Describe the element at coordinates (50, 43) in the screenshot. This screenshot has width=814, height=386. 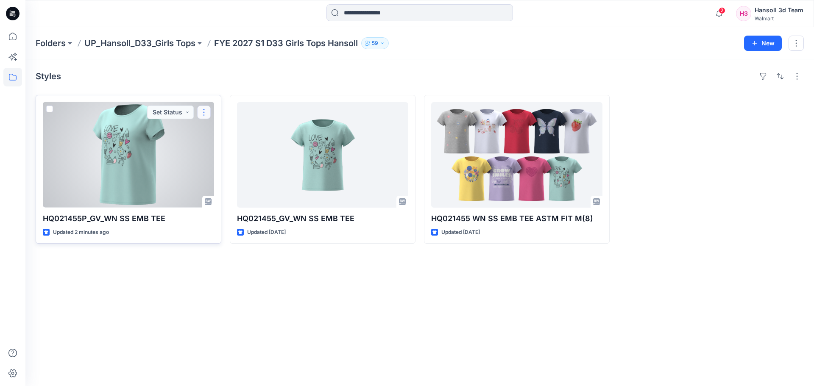
I see `a: Folders` at that location.